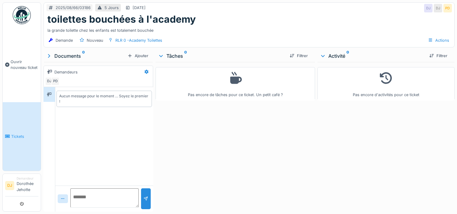  I want to click on div: Ajouter, so click(138, 56).